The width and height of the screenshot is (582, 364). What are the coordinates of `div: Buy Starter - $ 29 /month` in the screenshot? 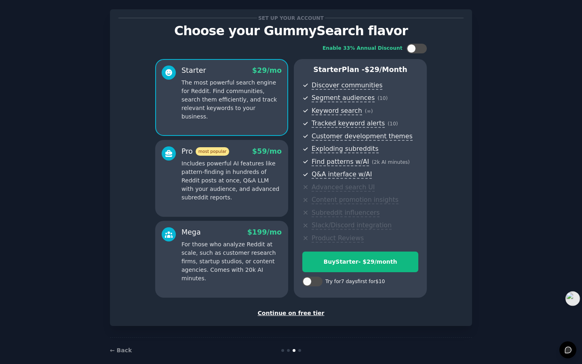 It's located at (360, 261).